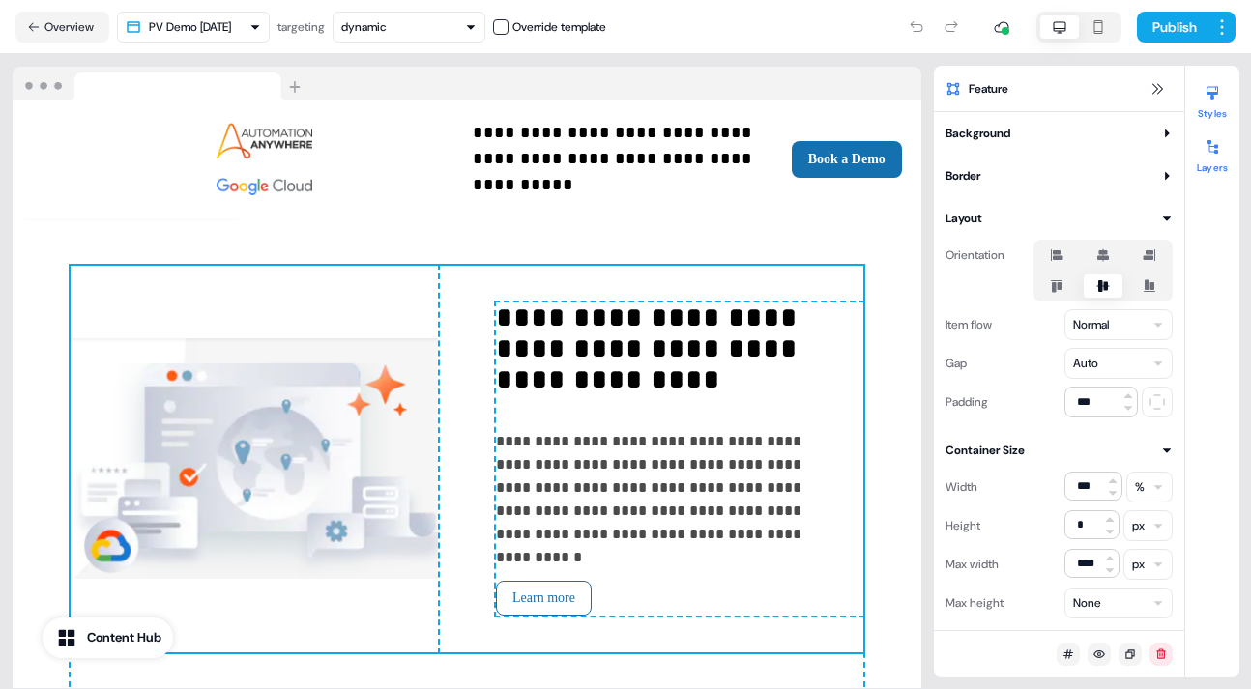 The image size is (1251, 689). Describe the element at coordinates (963, 176) in the screenshot. I see `div: Border` at that location.